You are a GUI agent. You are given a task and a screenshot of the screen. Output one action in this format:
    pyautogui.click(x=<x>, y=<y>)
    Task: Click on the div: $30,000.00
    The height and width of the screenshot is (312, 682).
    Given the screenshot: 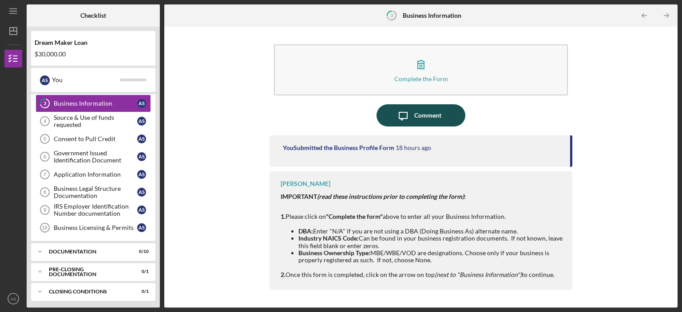 What is the action you would take?
    pyautogui.click(x=93, y=54)
    